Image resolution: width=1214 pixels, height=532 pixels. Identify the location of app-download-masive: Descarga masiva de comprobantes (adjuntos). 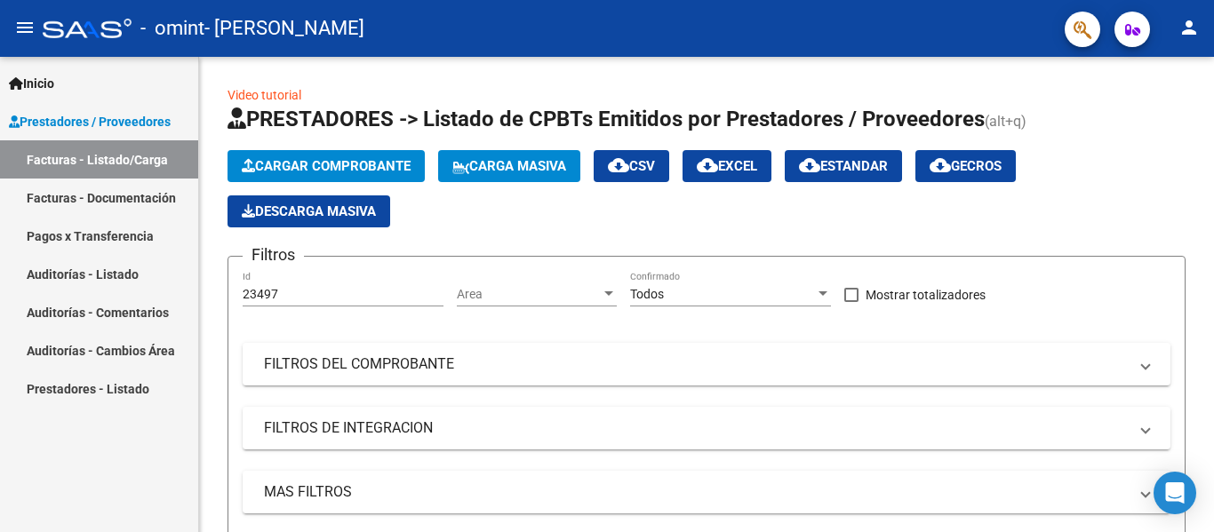
(308, 212).